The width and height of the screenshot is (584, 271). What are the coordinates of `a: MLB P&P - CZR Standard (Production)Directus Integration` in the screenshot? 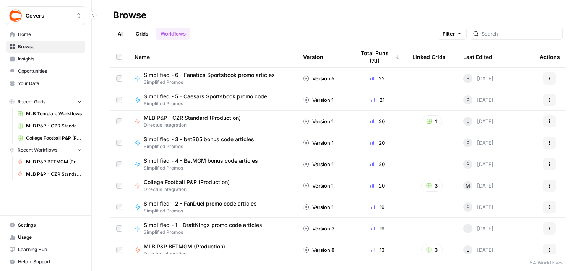 It's located at (213, 121).